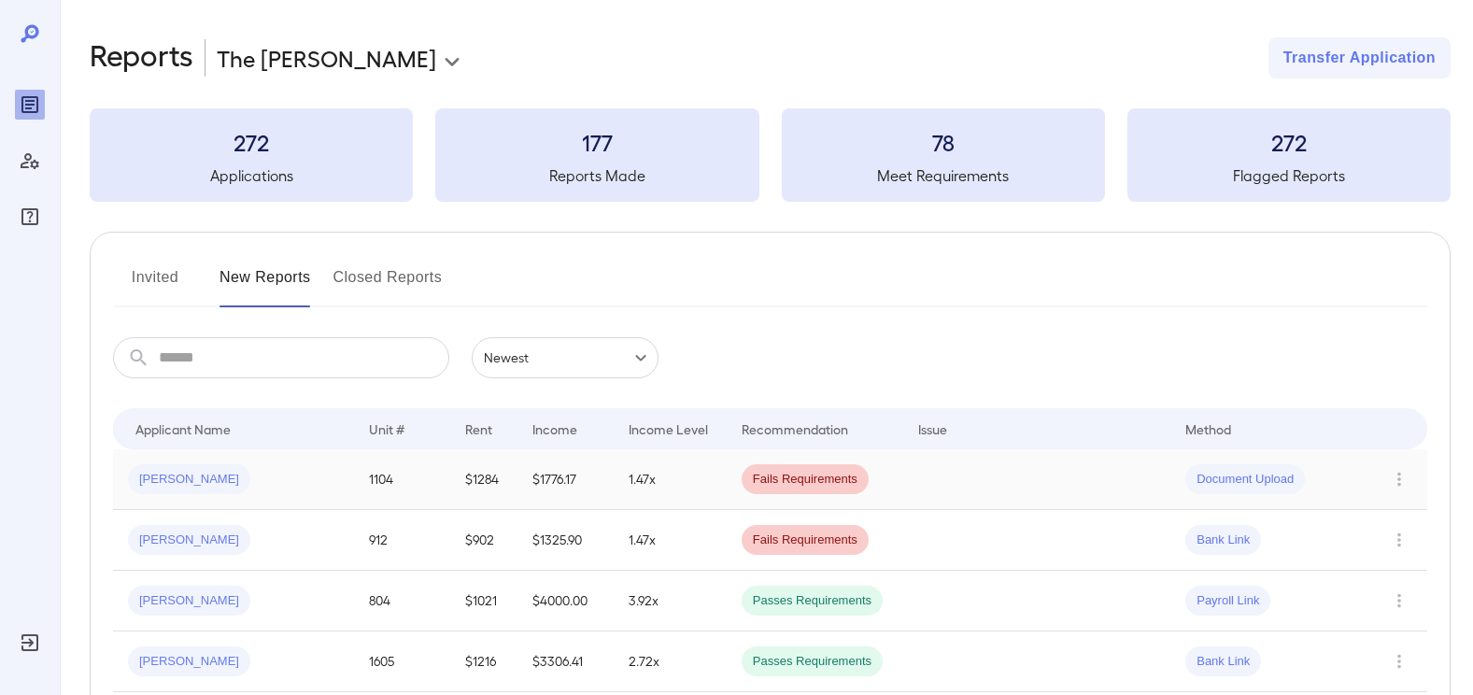 The width and height of the screenshot is (1473, 695). What do you see at coordinates (251, 176) in the screenshot?
I see `h5: Applications` at bounding box center [251, 176].